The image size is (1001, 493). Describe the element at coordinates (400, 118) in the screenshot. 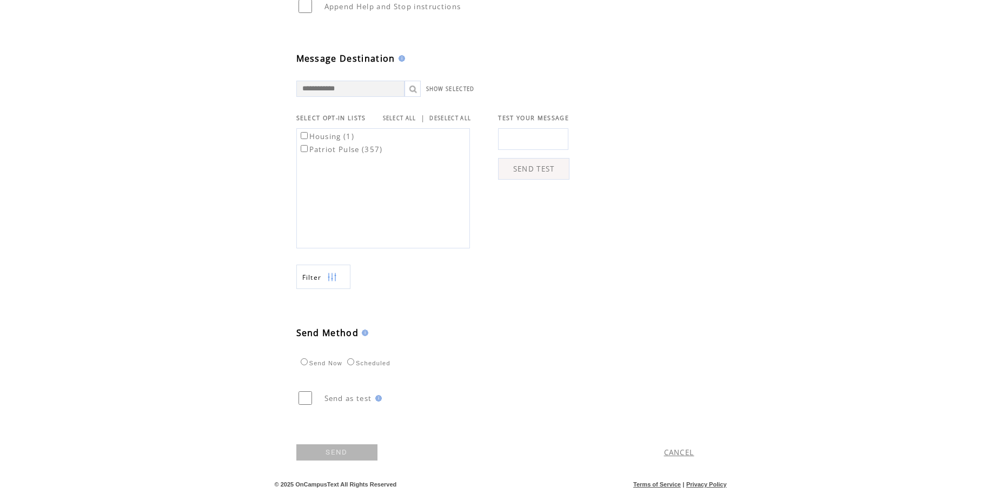

I see `a: SELECT ALL` at that location.